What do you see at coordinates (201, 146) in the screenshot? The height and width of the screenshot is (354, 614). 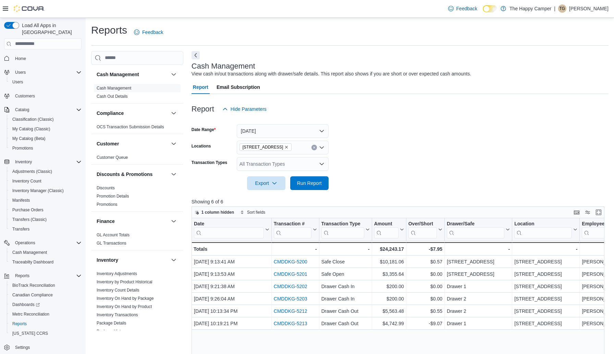 I see `label: Locations` at bounding box center [201, 146].